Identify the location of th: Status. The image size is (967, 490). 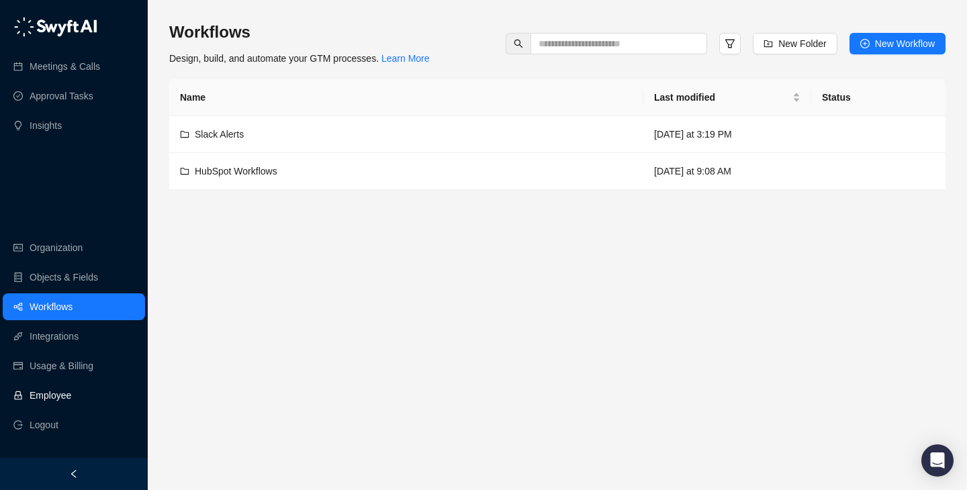
(878, 97).